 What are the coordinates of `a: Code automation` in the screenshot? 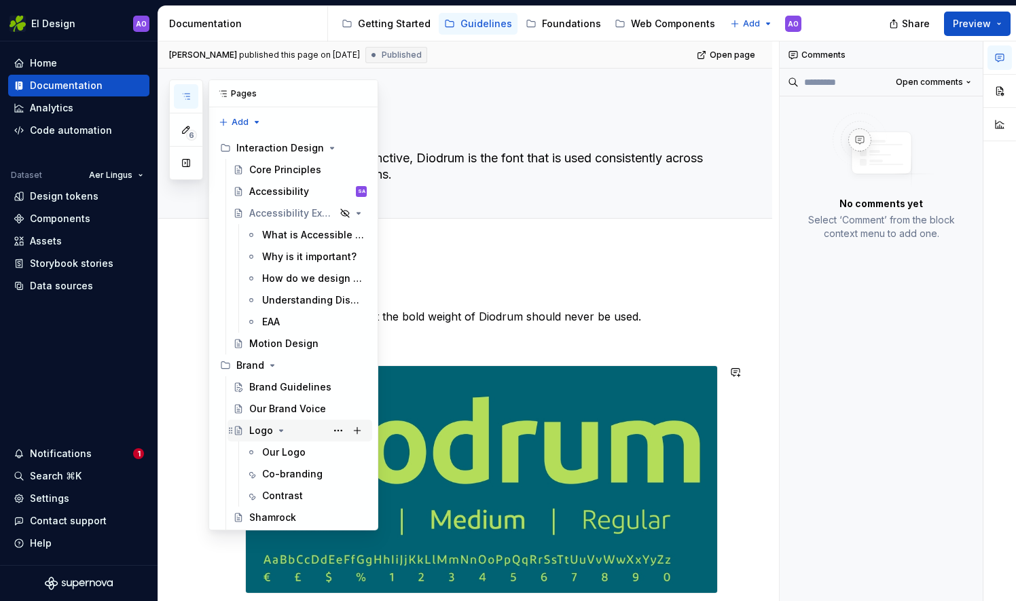 It's located at (79, 130).